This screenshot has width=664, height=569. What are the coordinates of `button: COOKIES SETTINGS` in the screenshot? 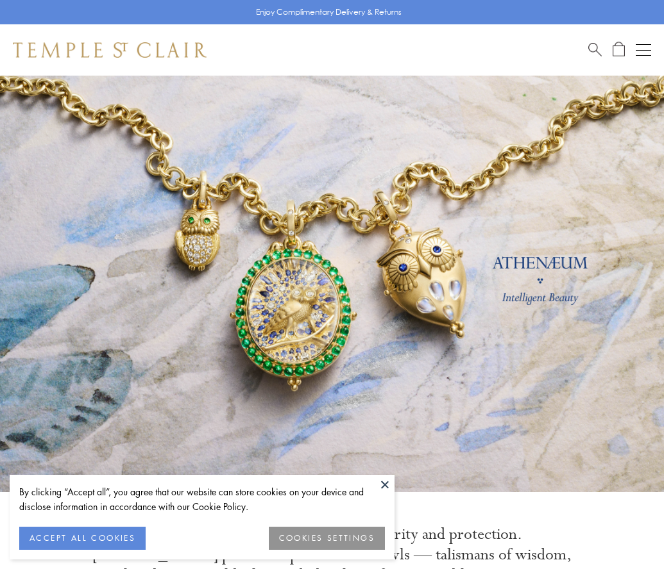 It's located at (326, 539).